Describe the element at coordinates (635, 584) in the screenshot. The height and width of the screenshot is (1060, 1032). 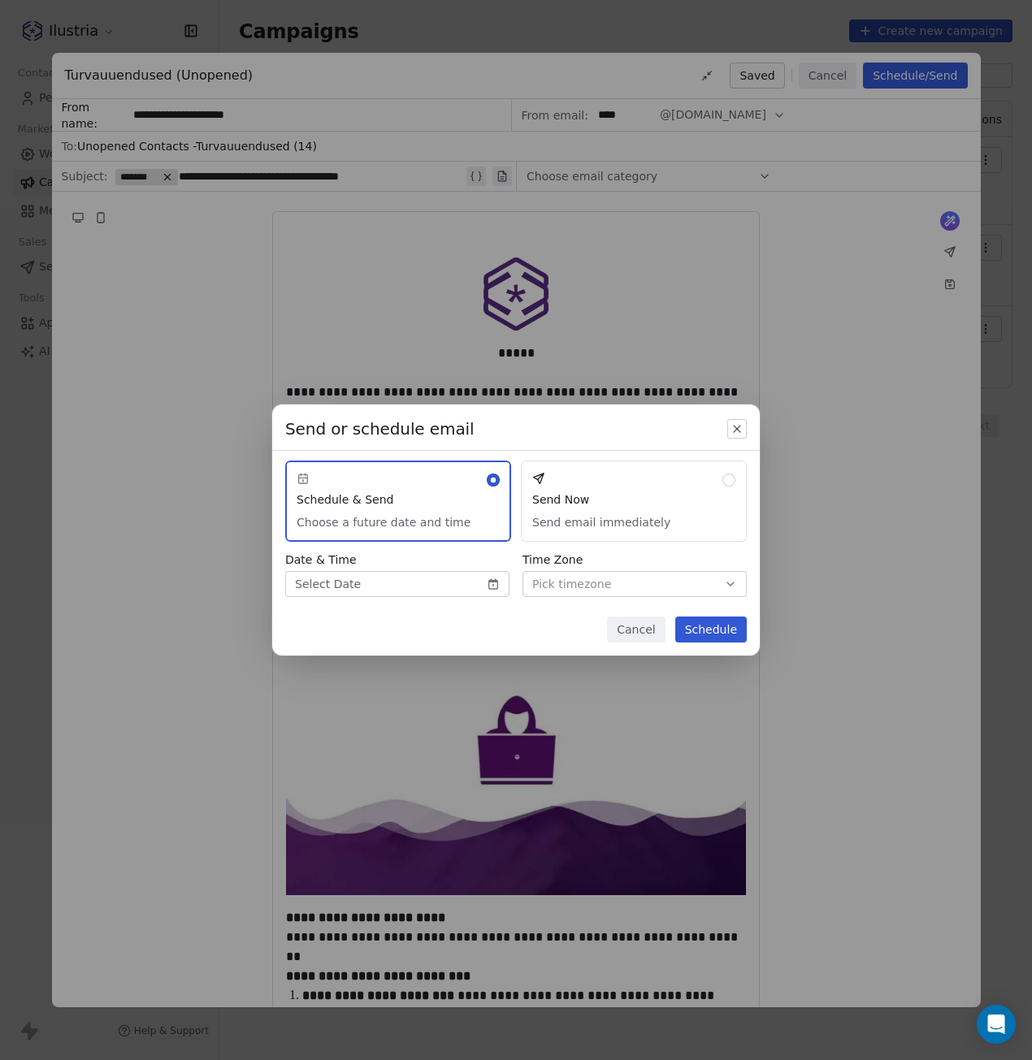
I see `button: Pick timezone` at that location.